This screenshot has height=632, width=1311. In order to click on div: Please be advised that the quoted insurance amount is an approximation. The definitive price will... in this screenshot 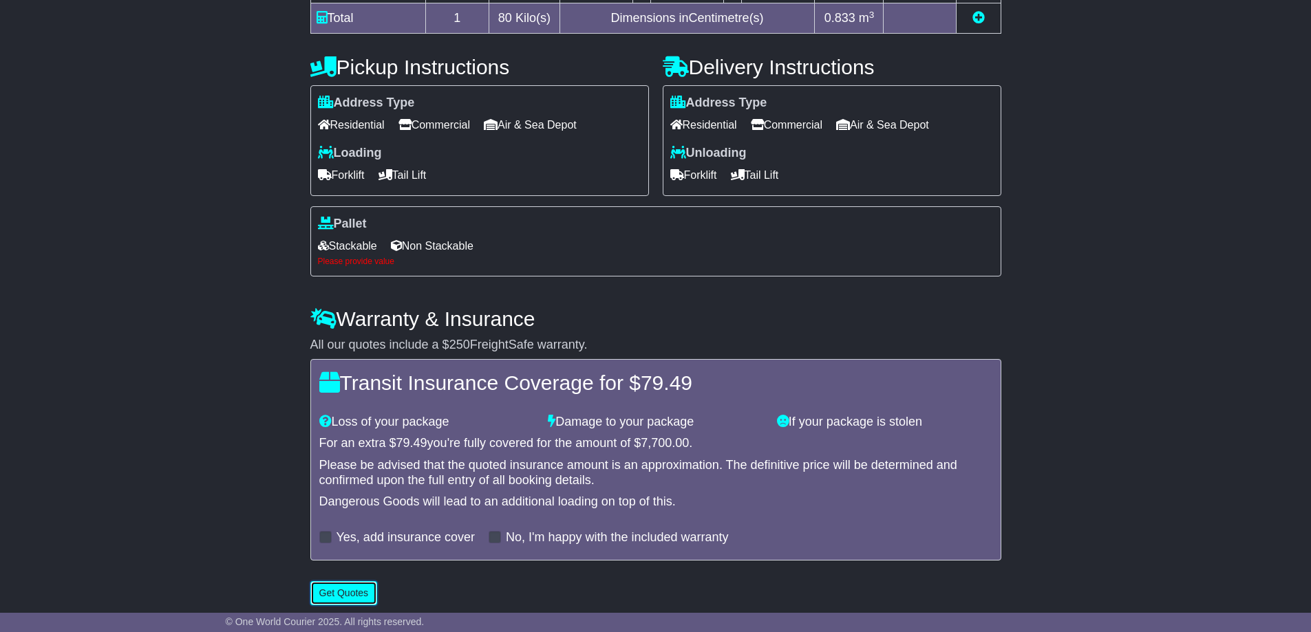, I will do `click(656, 473)`.